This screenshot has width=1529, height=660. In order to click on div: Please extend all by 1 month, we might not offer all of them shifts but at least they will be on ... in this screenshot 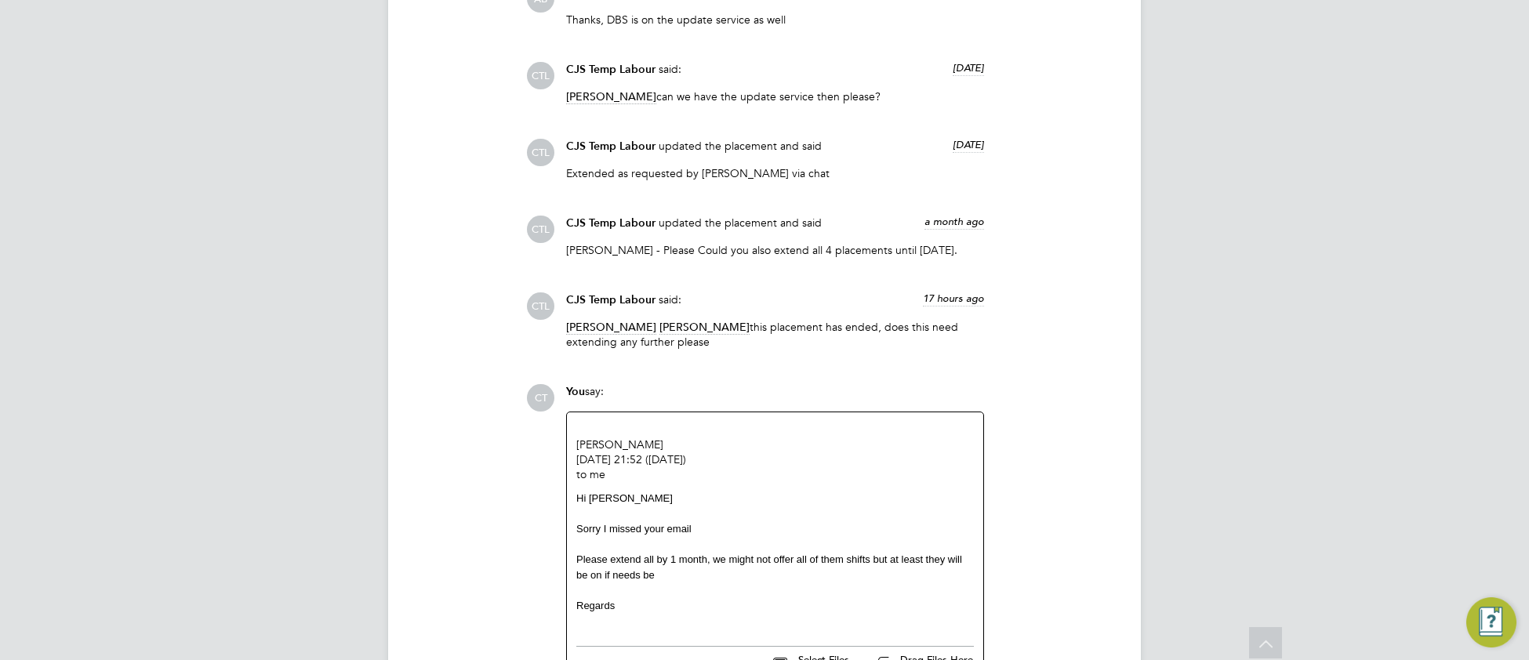, I will do `click(775, 567)`.